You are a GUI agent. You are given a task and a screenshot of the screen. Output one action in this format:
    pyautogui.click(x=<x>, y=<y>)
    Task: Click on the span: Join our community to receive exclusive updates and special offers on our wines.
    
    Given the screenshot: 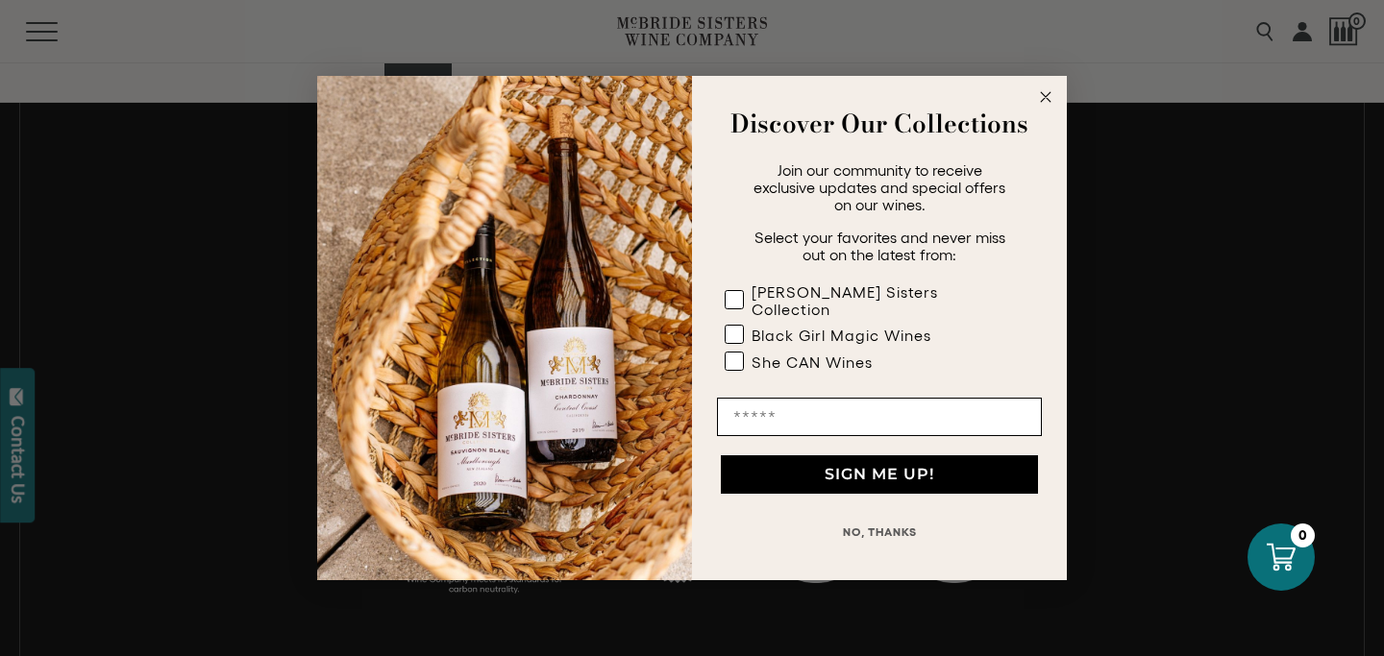 What is the action you would take?
    pyautogui.click(x=879, y=187)
    